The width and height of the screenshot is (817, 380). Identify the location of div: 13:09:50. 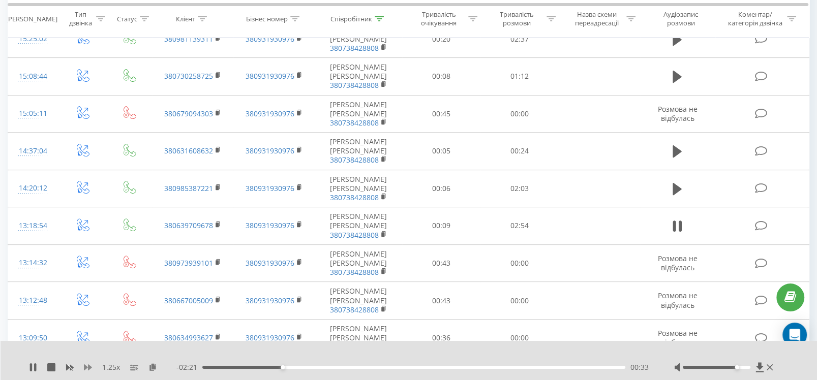
(33, 338).